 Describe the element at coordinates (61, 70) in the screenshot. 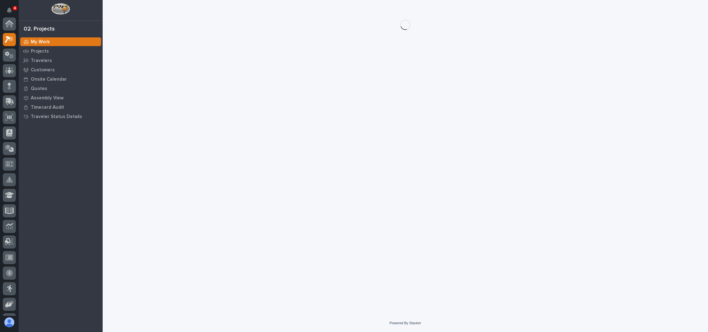

I see `a: Customers` at that location.